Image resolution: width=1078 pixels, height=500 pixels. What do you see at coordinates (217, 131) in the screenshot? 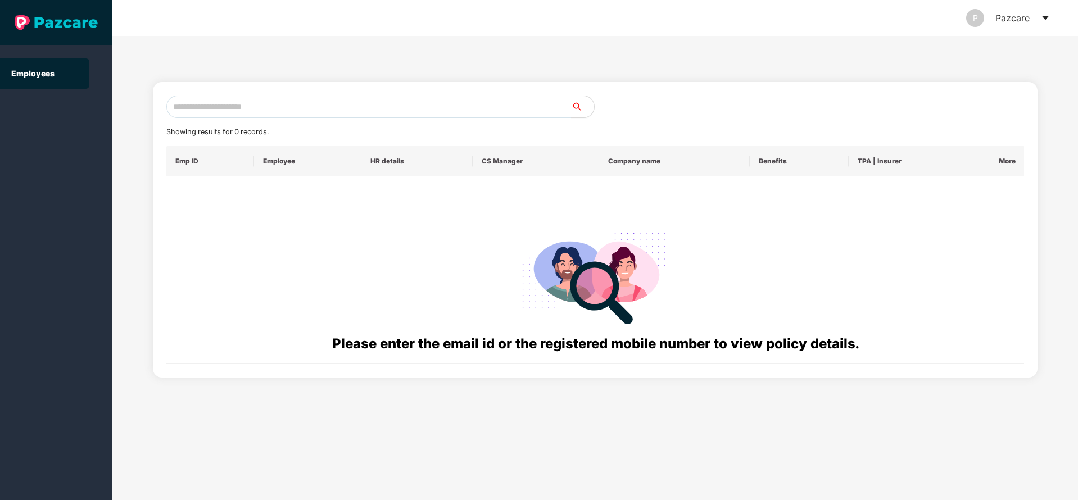
I see `span: Showing results for 0 records.` at bounding box center [217, 131].